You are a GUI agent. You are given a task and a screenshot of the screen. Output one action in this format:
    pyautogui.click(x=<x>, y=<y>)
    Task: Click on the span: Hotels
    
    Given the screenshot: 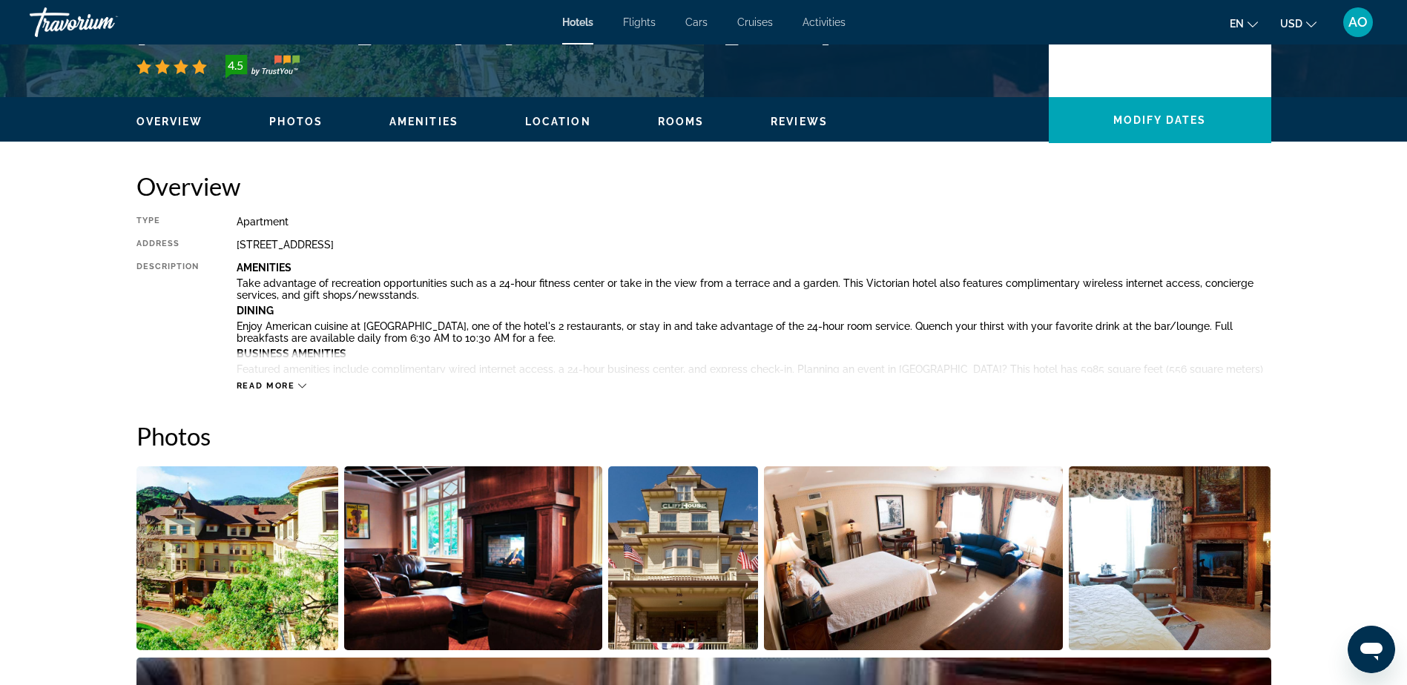 What is the action you would take?
    pyautogui.click(x=578, y=22)
    